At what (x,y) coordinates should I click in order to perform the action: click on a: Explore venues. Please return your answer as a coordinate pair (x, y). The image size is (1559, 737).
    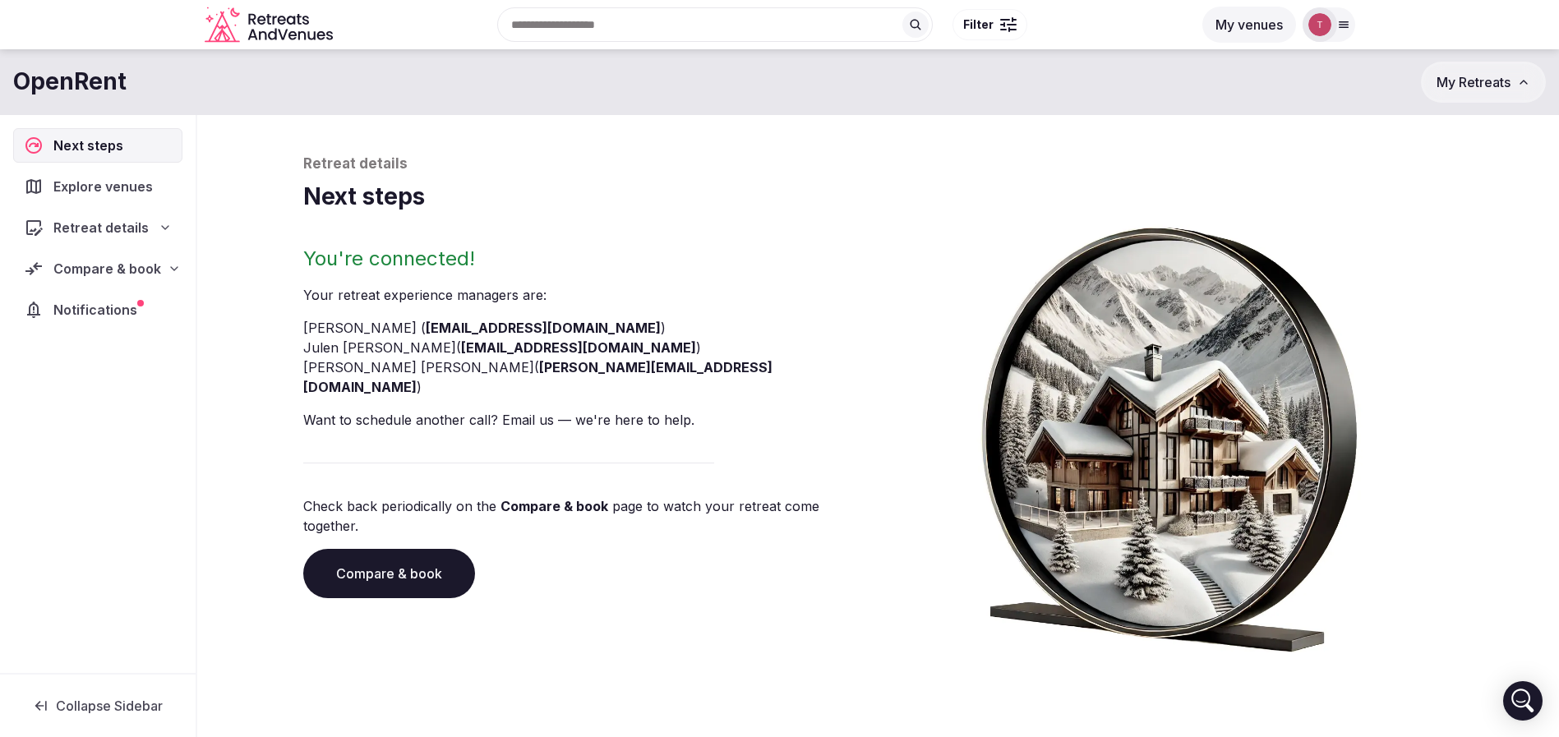
    Looking at the image, I should click on (98, 187).